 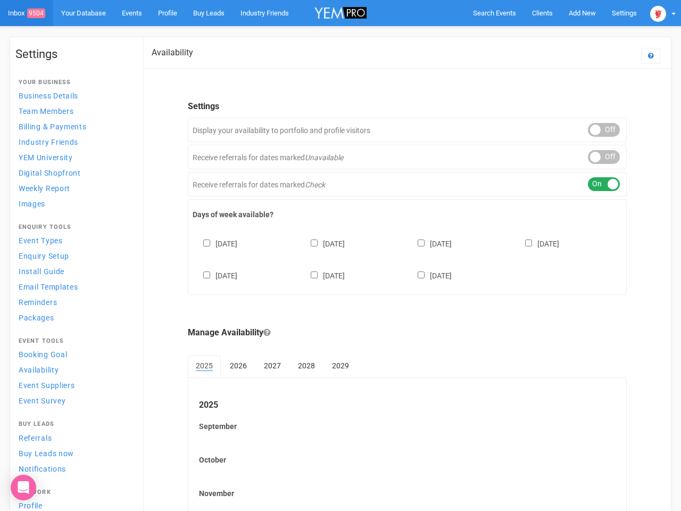 I want to click on div: Display your availability to portfolio and profile visitors, so click(x=407, y=130).